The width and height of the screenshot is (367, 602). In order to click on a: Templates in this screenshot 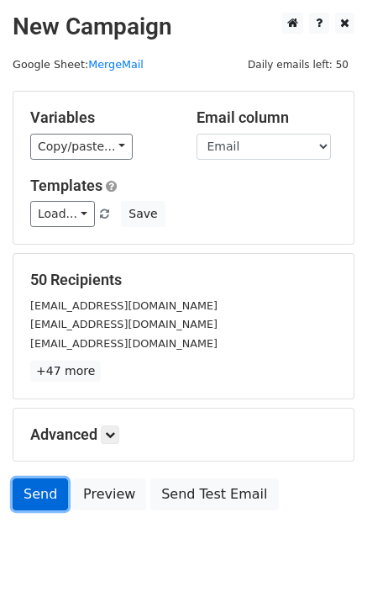, I will do `click(66, 185)`.